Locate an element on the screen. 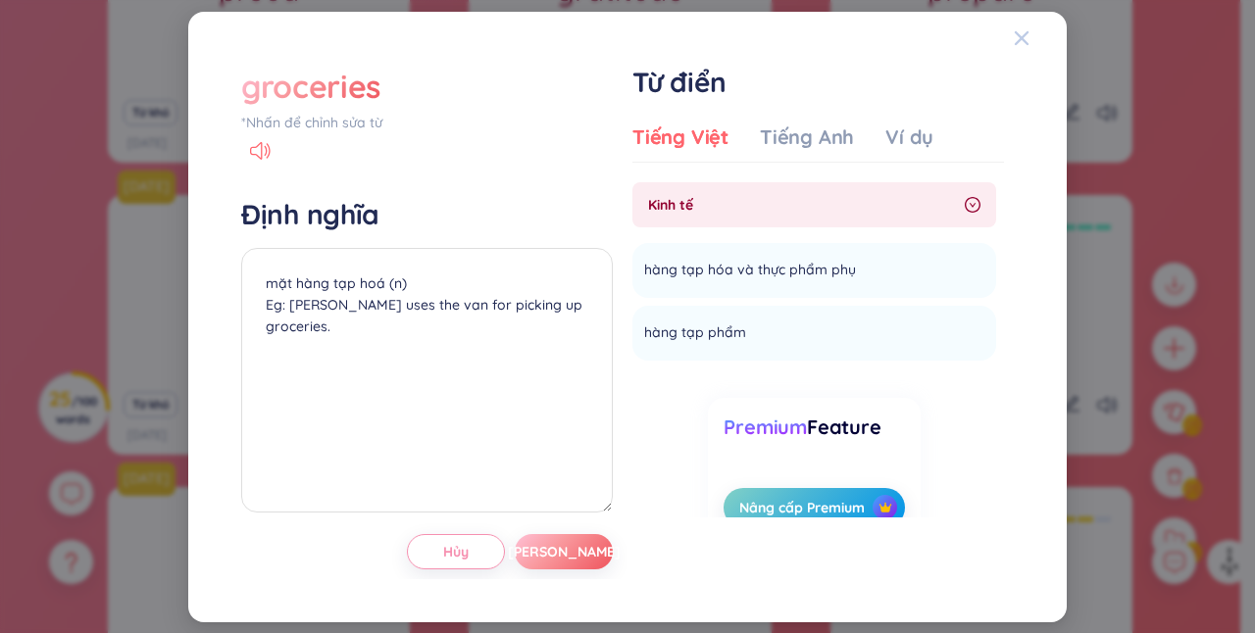 This screenshot has width=1255, height=633. span: Premium is located at coordinates (765, 427).